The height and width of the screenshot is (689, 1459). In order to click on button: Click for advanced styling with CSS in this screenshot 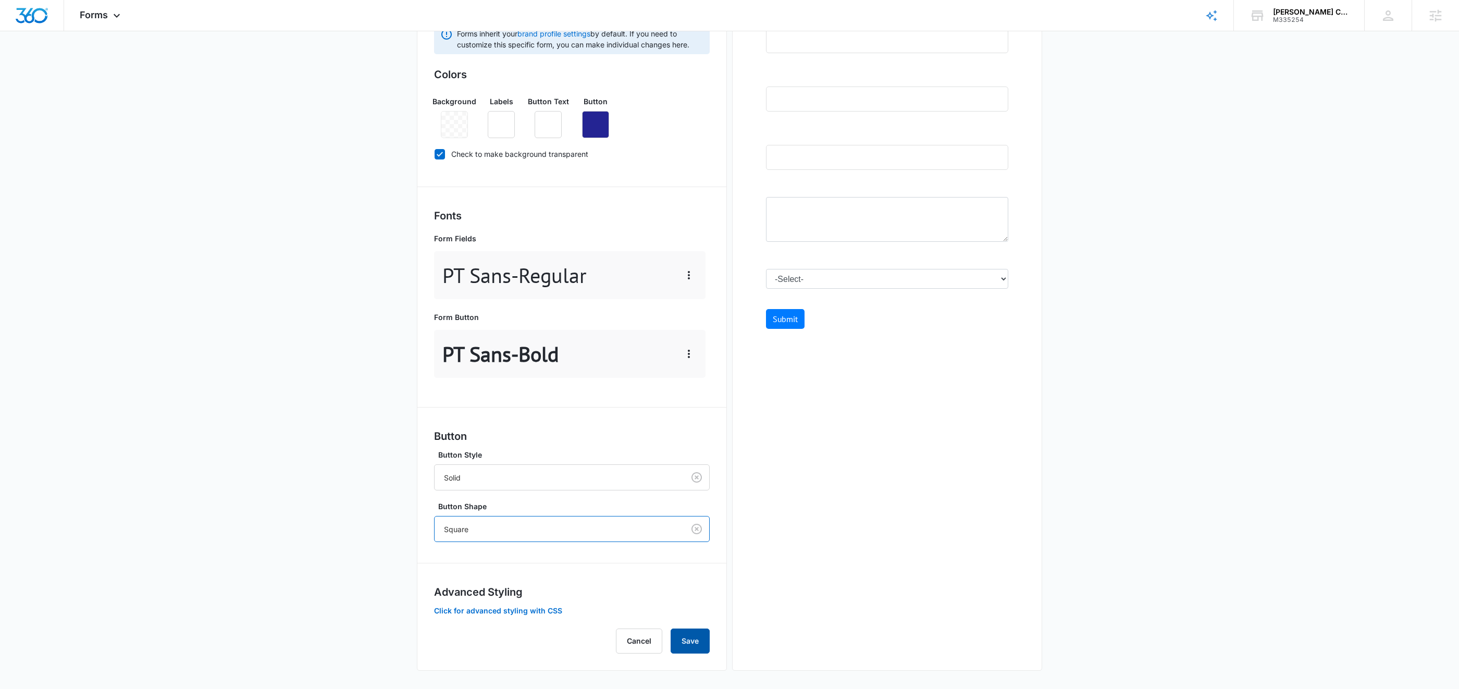, I will do `click(498, 611)`.